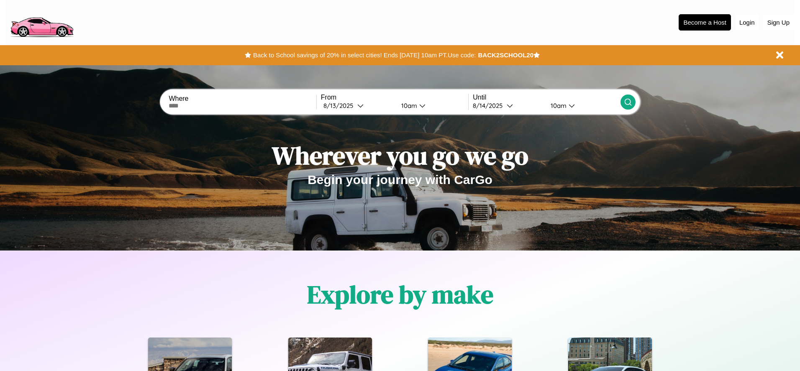  What do you see at coordinates (705, 22) in the screenshot?
I see `button: Become a Host` at bounding box center [705, 22].